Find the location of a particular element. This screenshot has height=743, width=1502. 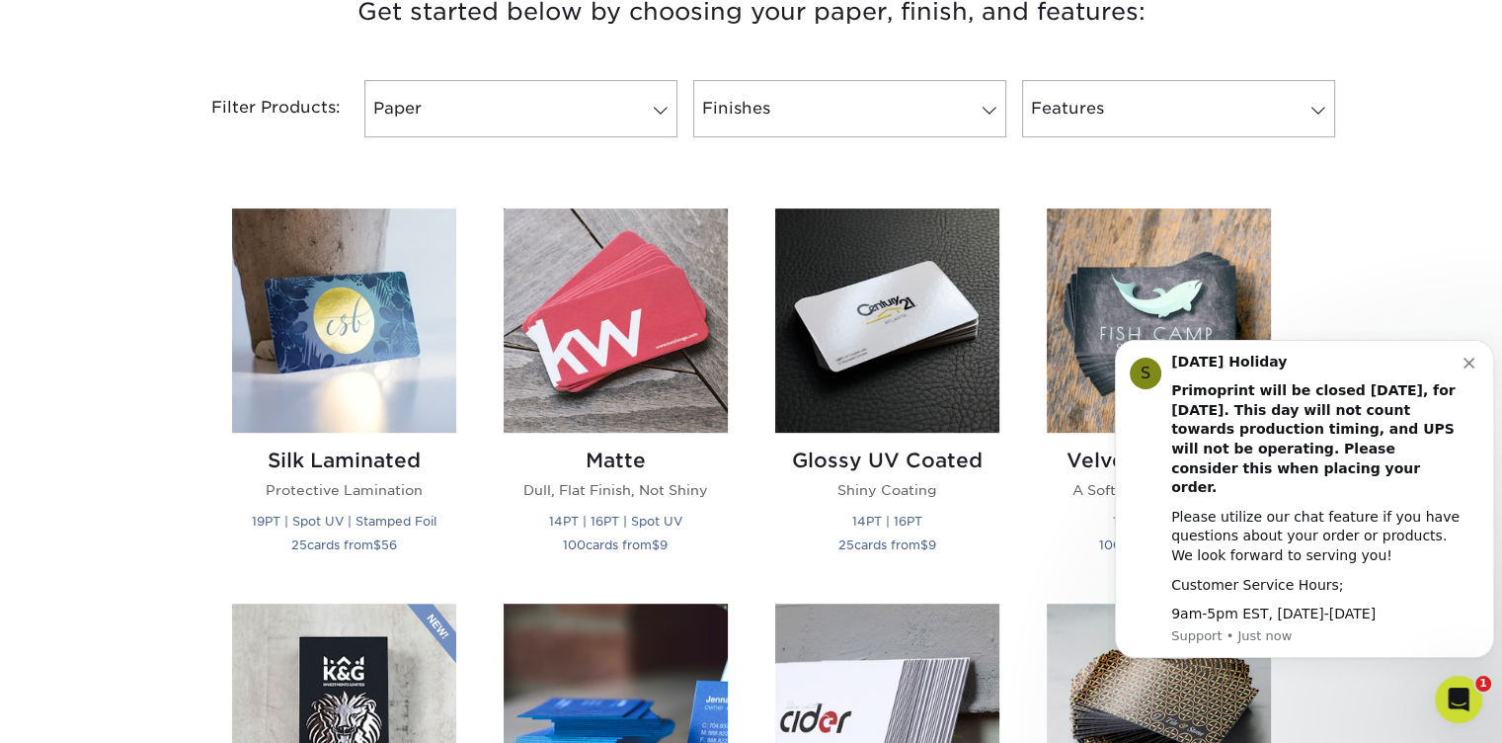

small: 14PT | 16PT is located at coordinates (887, 520).